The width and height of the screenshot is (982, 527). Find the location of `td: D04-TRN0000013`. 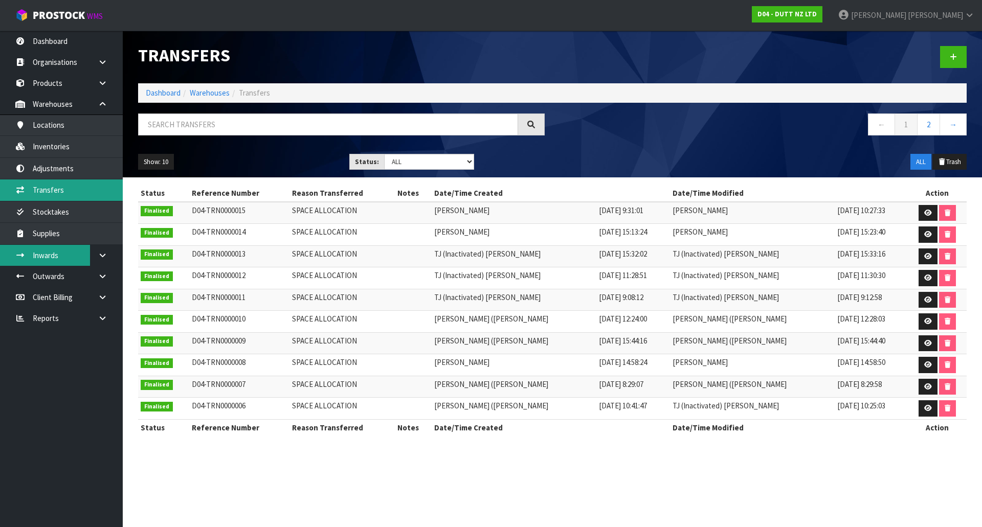

td: D04-TRN0000013 is located at coordinates (239, 256).